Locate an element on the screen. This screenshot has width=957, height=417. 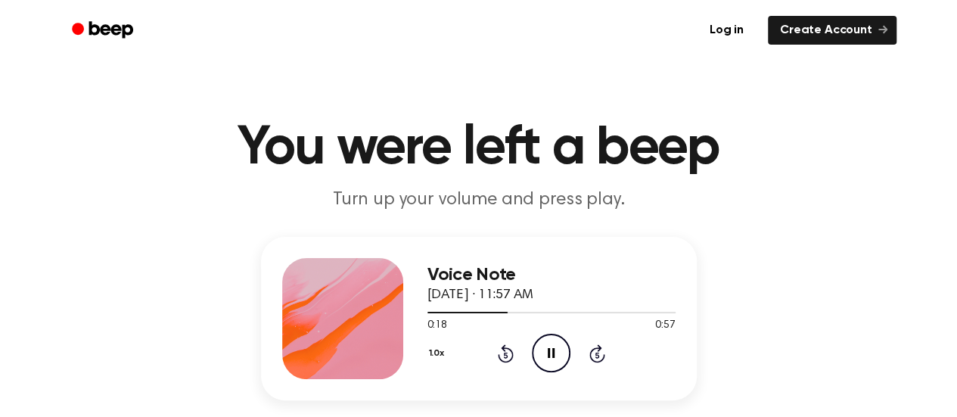
h3: Voice Note is located at coordinates (551, 275).